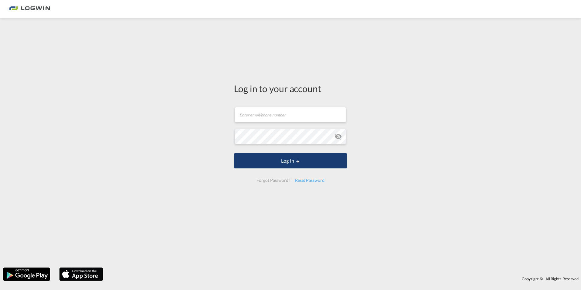 The width and height of the screenshot is (581, 290). What do you see at coordinates (291, 88) in the screenshot?
I see `div: Log in to your account` at bounding box center [291, 88].